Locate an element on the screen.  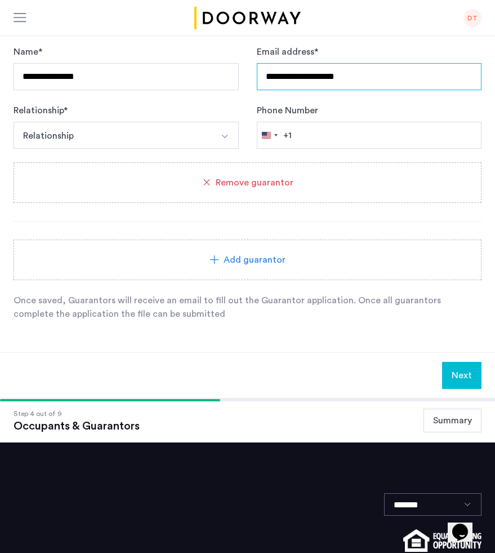
label: Relationship * is located at coordinates (41, 110).